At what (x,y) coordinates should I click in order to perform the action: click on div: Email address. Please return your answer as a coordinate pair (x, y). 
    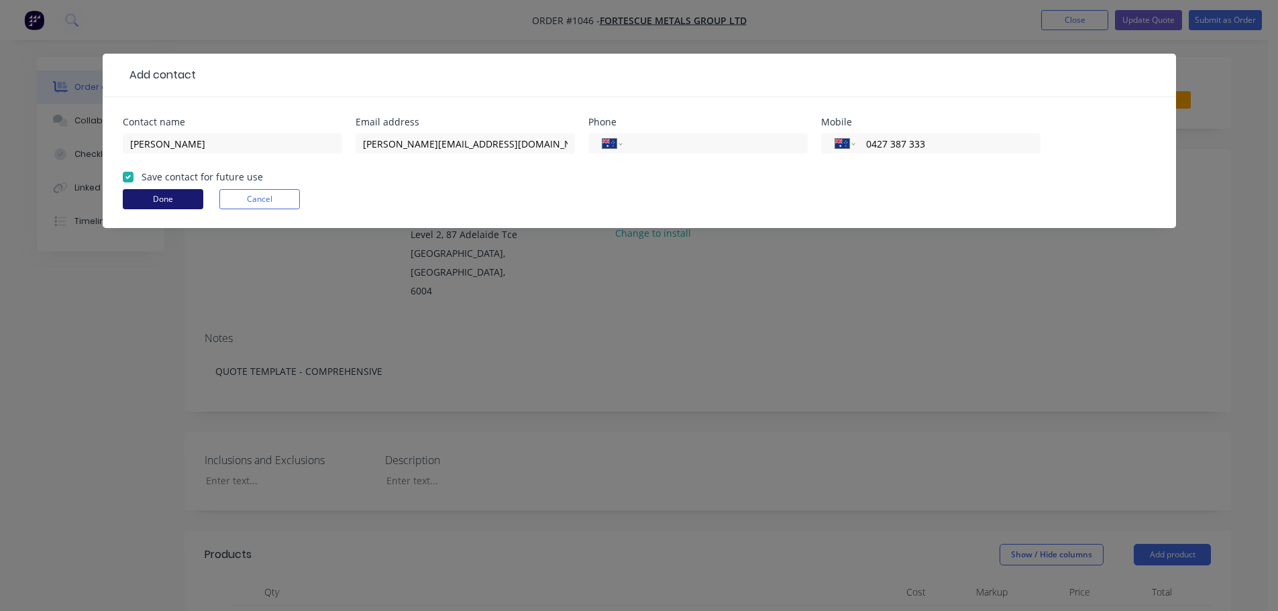
    Looking at the image, I should click on (465, 122).